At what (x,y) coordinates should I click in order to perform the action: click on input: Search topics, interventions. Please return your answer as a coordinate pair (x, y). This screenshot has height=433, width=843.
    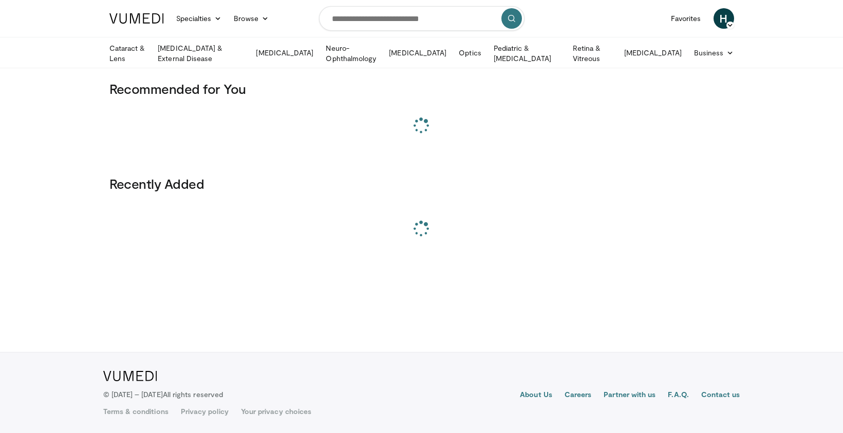
    Looking at the image, I should click on (422, 18).